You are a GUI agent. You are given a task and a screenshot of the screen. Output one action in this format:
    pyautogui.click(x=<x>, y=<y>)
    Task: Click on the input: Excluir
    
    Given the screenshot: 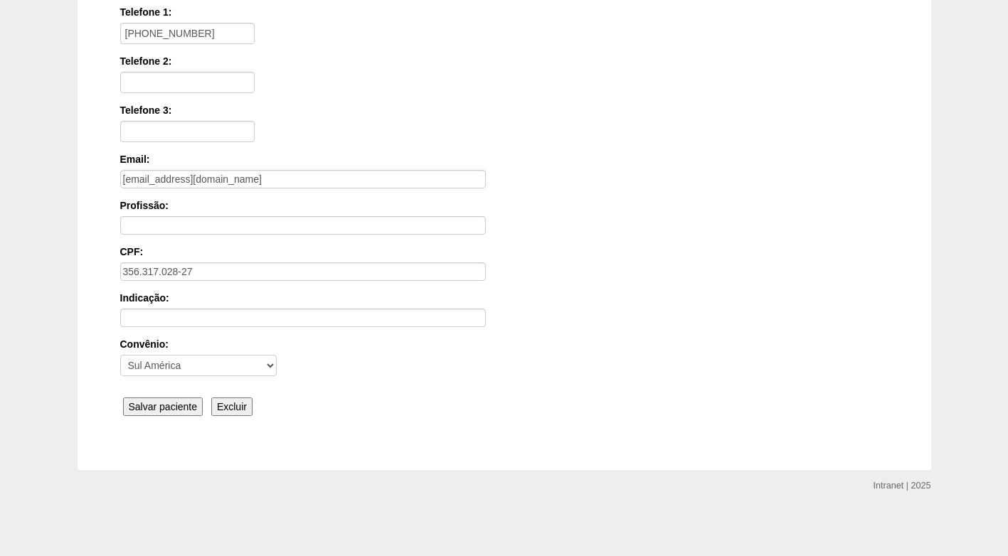 What is the action you would take?
    pyautogui.click(x=232, y=407)
    